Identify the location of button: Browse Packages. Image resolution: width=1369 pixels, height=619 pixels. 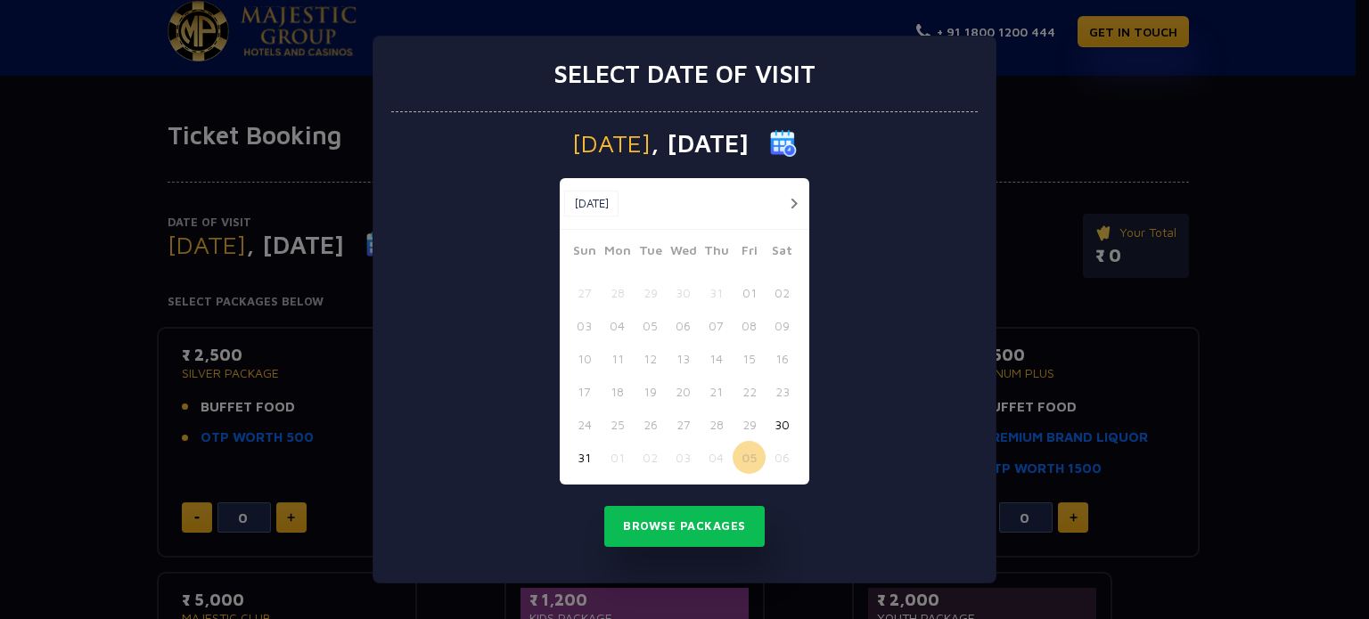
(684, 527).